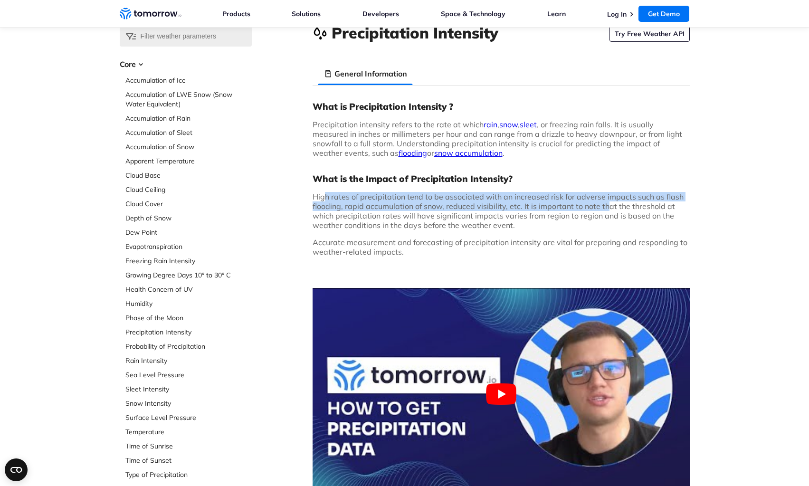  What do you see at coordinates (468, 153) in the screenshot?
I see `a: snow accumulation` at bounding box center [468, 153].